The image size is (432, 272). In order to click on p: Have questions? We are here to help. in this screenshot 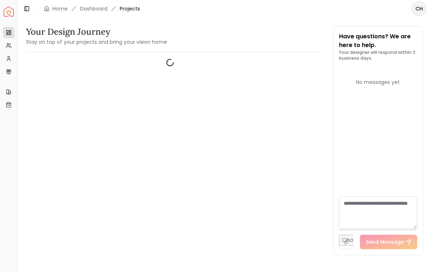, I will do `click(378, 41)`.